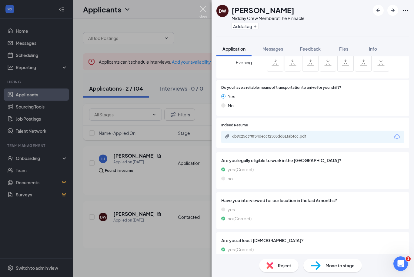 This screenshot has width=414, height=277. I want to click on span: Yes, so click(232, 96).